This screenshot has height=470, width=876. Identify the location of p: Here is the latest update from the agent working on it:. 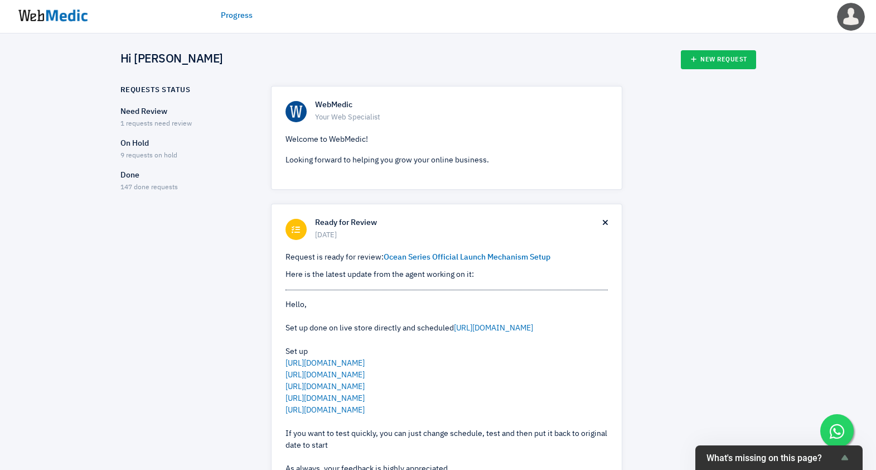
(447, 274).